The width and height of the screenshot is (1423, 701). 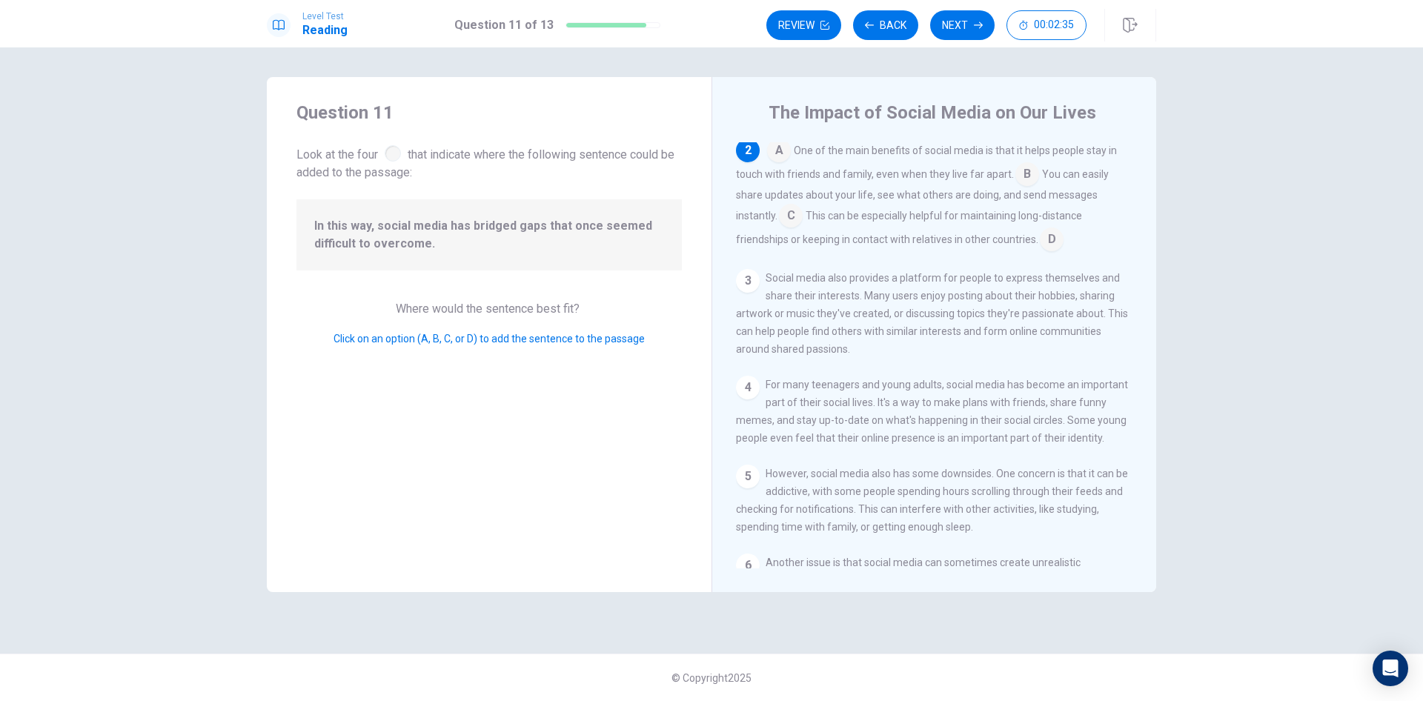 I want to click on div: 3, so click(x=748, y=281).